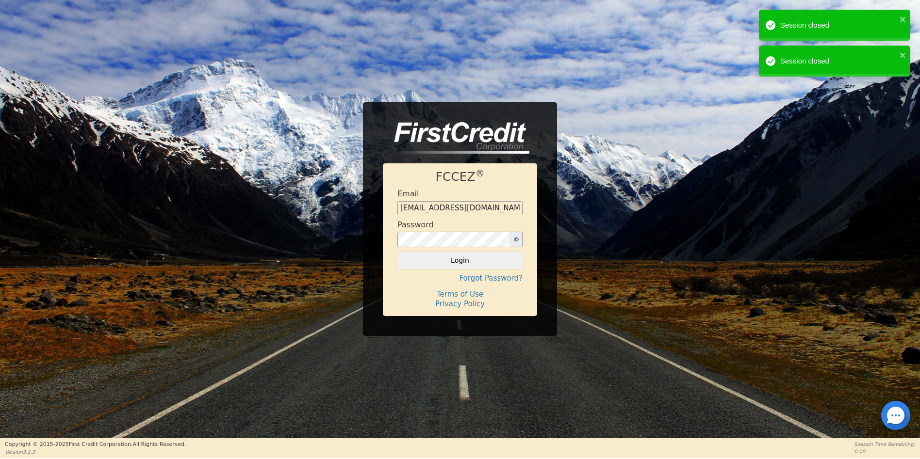  I want to click on h4: Email, so click(408, 194).